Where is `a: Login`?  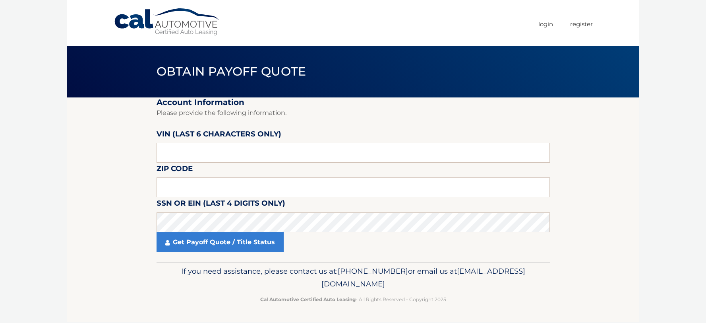 a: Login is located at coordinates (545, 24).